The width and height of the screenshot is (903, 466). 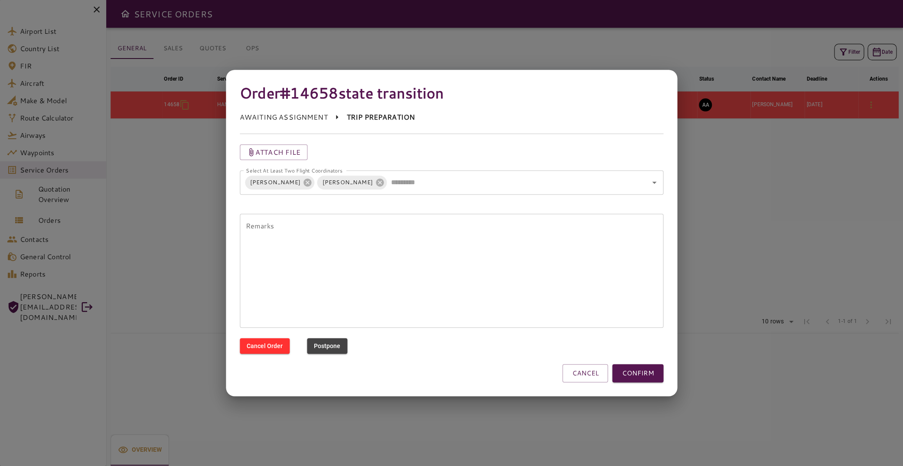 What do you see at coordinates (294, 170) in the screenshot?
I see `label: Select At Least Two Flight Coordinators` at bounding box center [294, 170].